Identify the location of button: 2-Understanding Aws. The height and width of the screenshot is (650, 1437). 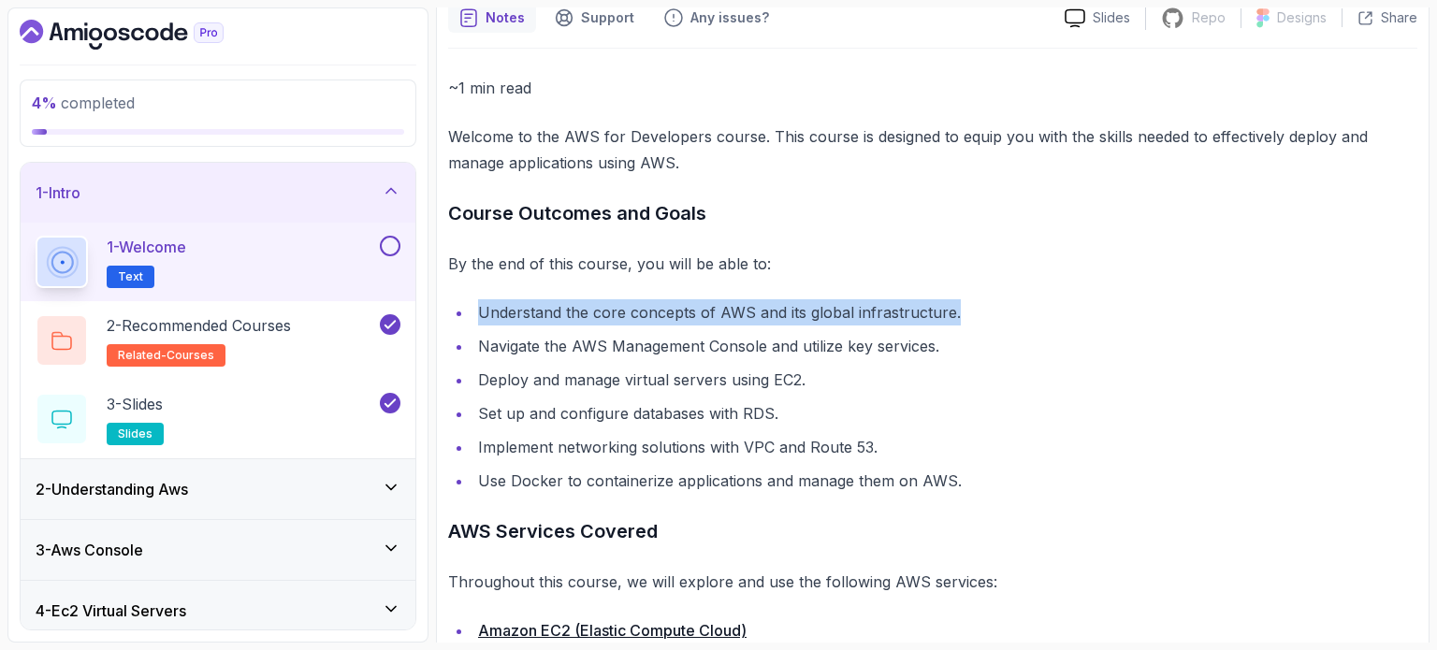
(218, 489).